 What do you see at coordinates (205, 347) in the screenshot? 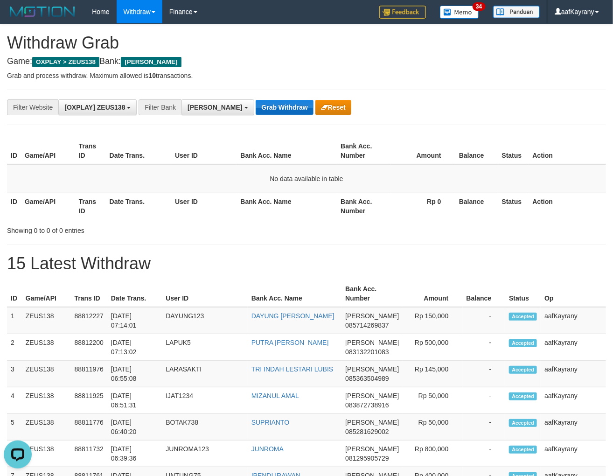
I see `td: LAPUK5` at bounding box center [205, 347].